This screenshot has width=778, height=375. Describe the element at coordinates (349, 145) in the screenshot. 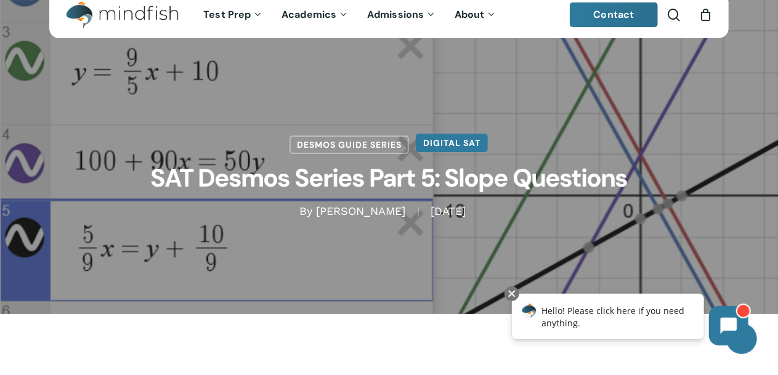

I see `a: Desmos Guide Series` at that location.